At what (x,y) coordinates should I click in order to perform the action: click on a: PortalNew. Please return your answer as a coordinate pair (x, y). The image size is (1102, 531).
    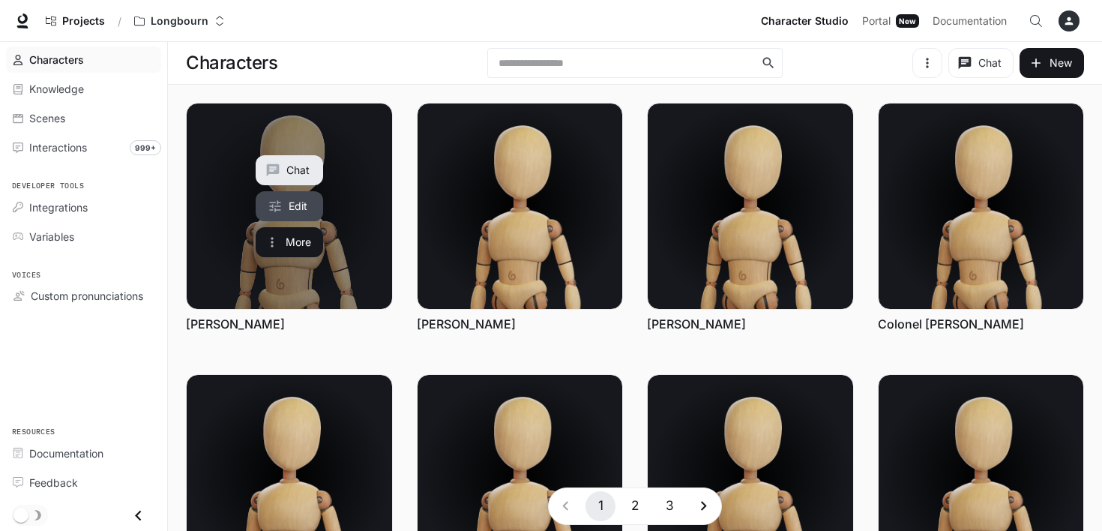
    Looking at the image, I should click on (890, 21).